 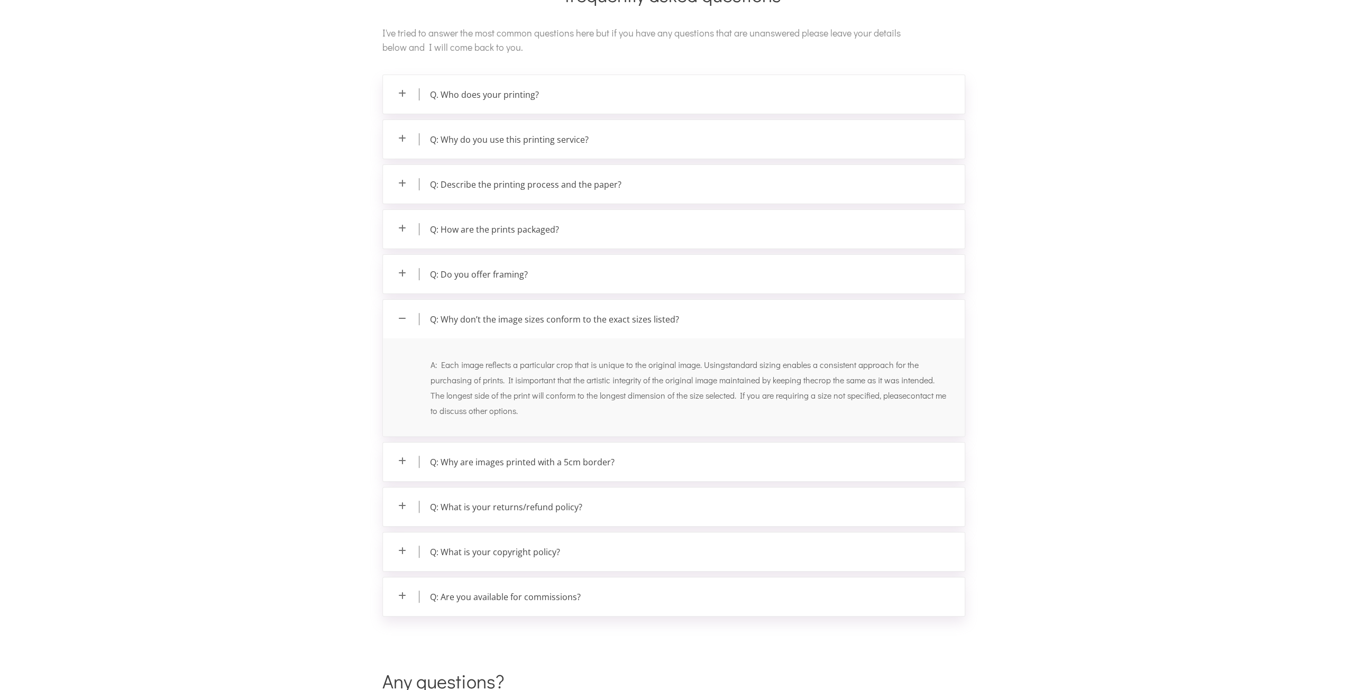 What do you see at coordinates (667, 380) in the screenshot?
I see `span: important that the artistic integrity of the original image maintained by keeping the` at bounding box center [667, 380].